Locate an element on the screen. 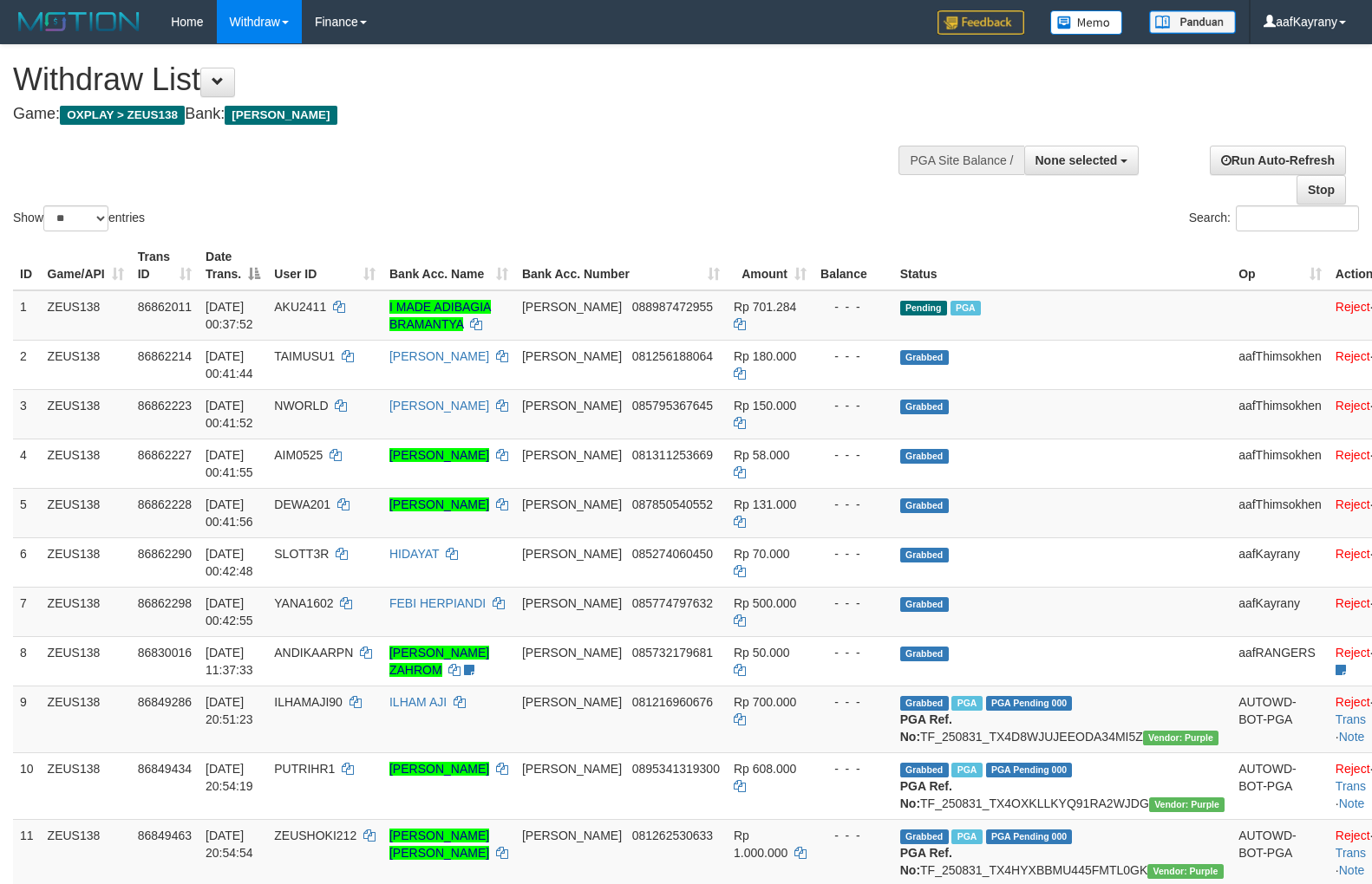  span: SLOTT3R is located at coordinates (301, 554).